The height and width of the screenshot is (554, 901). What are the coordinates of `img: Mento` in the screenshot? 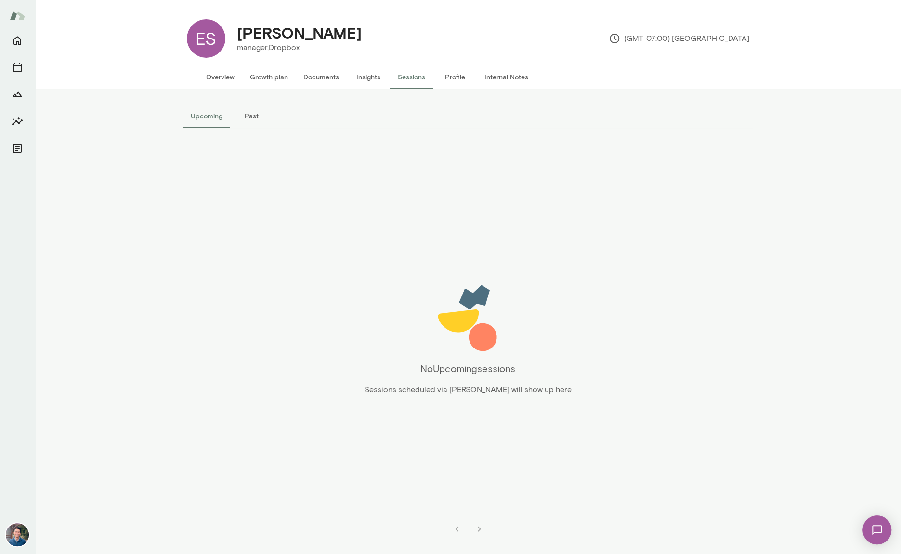 It's located at (17, 15).